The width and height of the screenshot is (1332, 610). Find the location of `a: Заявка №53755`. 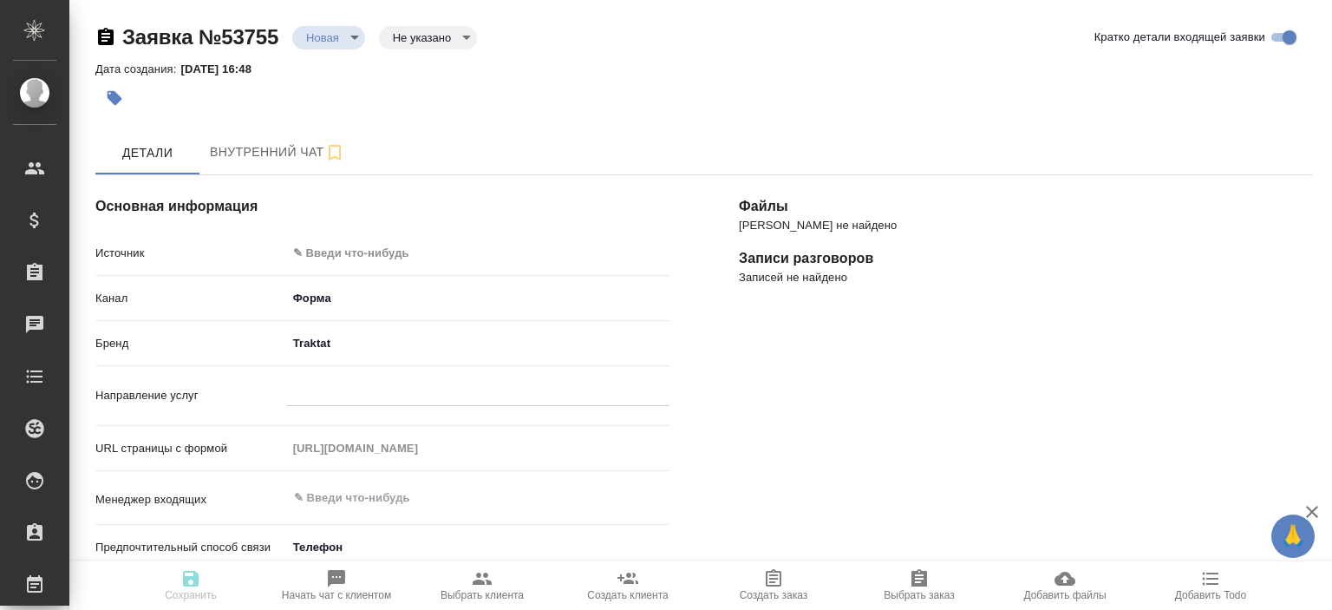

a: Заявка №53755 is located at coordinates (200, 36).